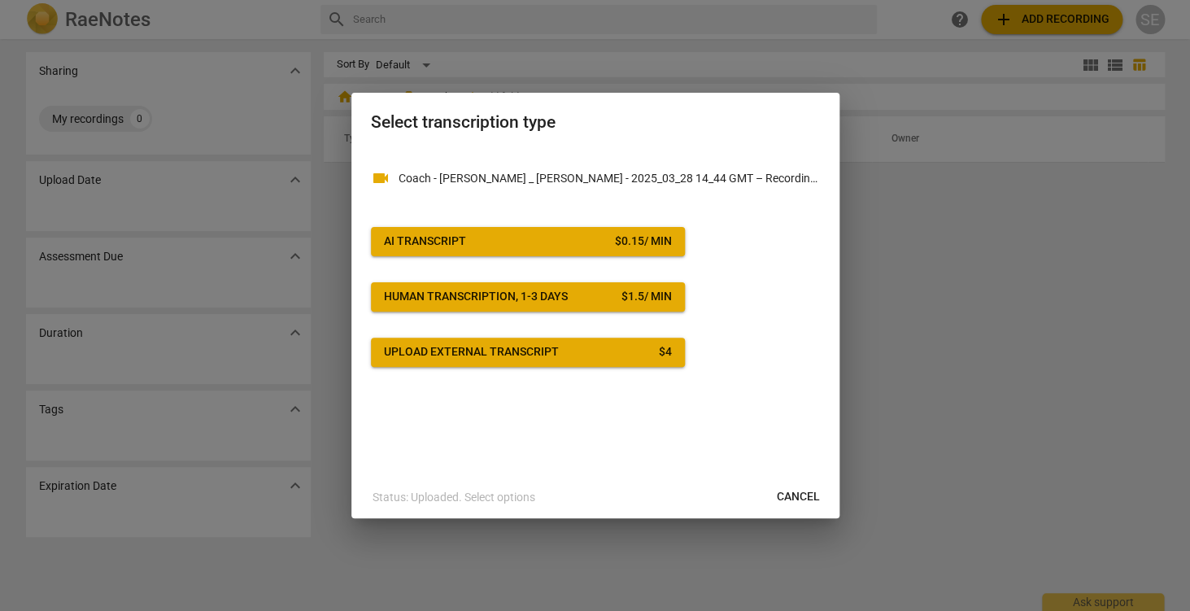  What do you see at coordinates (665, 352) in the screenshot?
I see `div: $ 4` at bounding box center [665, 352].